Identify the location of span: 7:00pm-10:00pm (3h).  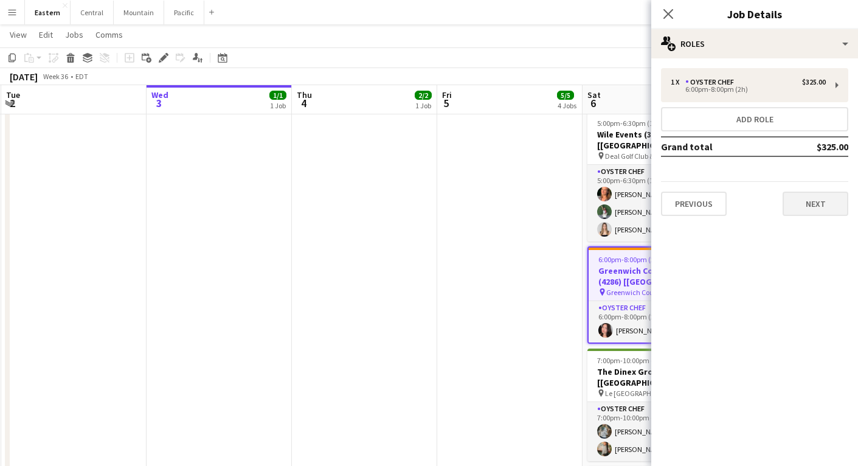
(630, 360).